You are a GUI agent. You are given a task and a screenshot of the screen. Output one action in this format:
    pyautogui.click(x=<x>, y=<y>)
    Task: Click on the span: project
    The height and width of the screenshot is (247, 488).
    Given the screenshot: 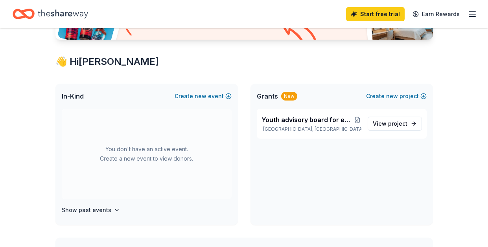 What is the action you would take?
    pyautogui.click(x=397, y=123)
    